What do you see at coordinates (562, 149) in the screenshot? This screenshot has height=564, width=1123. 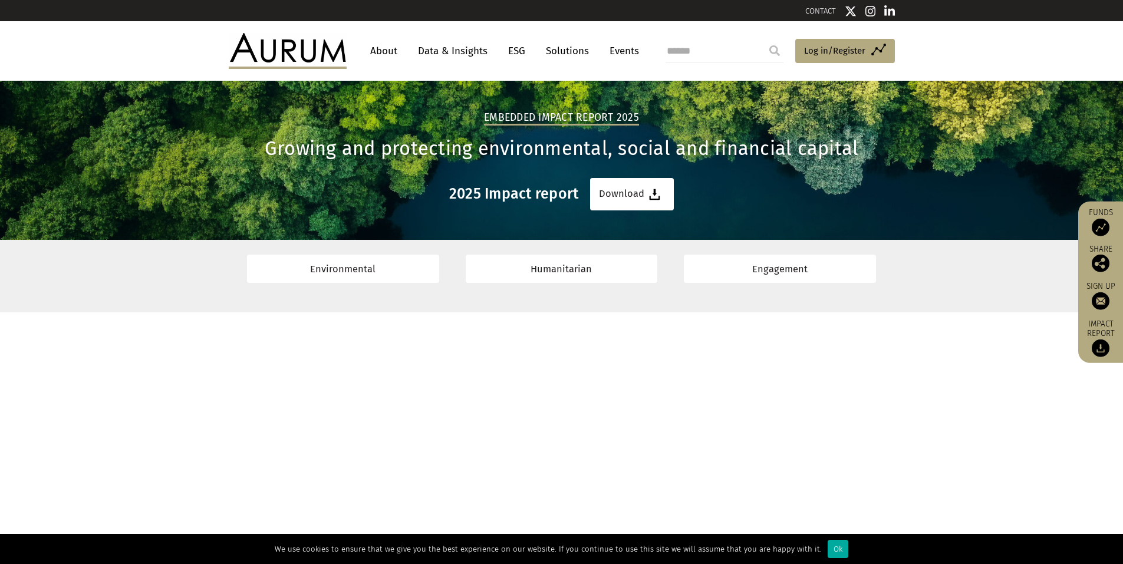 I see `h1: Growing and protecting environmental, social and financial capital` at bounding box center [562, 149].